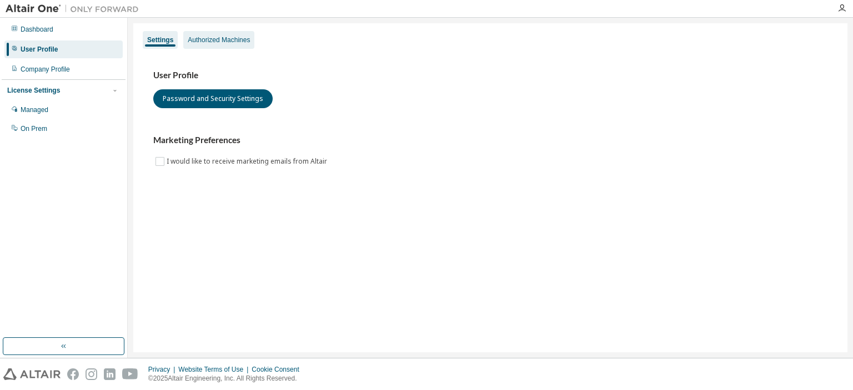  I want to click on label: I would like to receive marketing emails from Altair, so click(248, 162).